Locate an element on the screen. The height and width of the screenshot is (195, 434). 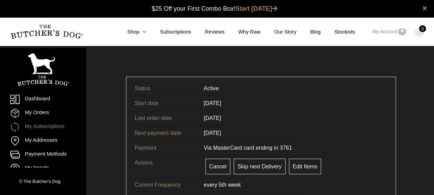
img: TBD_Cart-Empty.png is located at coordinates (419, 32).